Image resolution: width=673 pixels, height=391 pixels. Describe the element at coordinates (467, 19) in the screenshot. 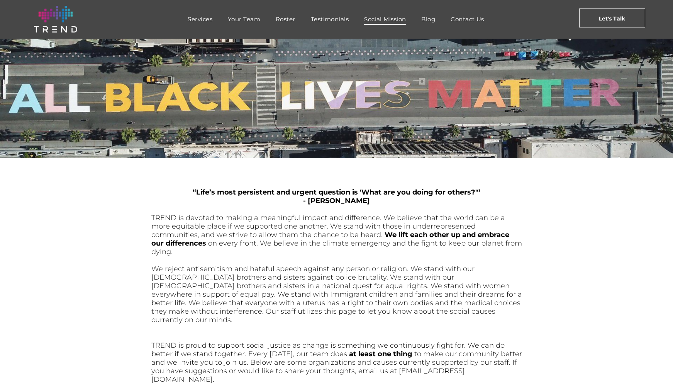

I see `a: Contact Us` at that location.